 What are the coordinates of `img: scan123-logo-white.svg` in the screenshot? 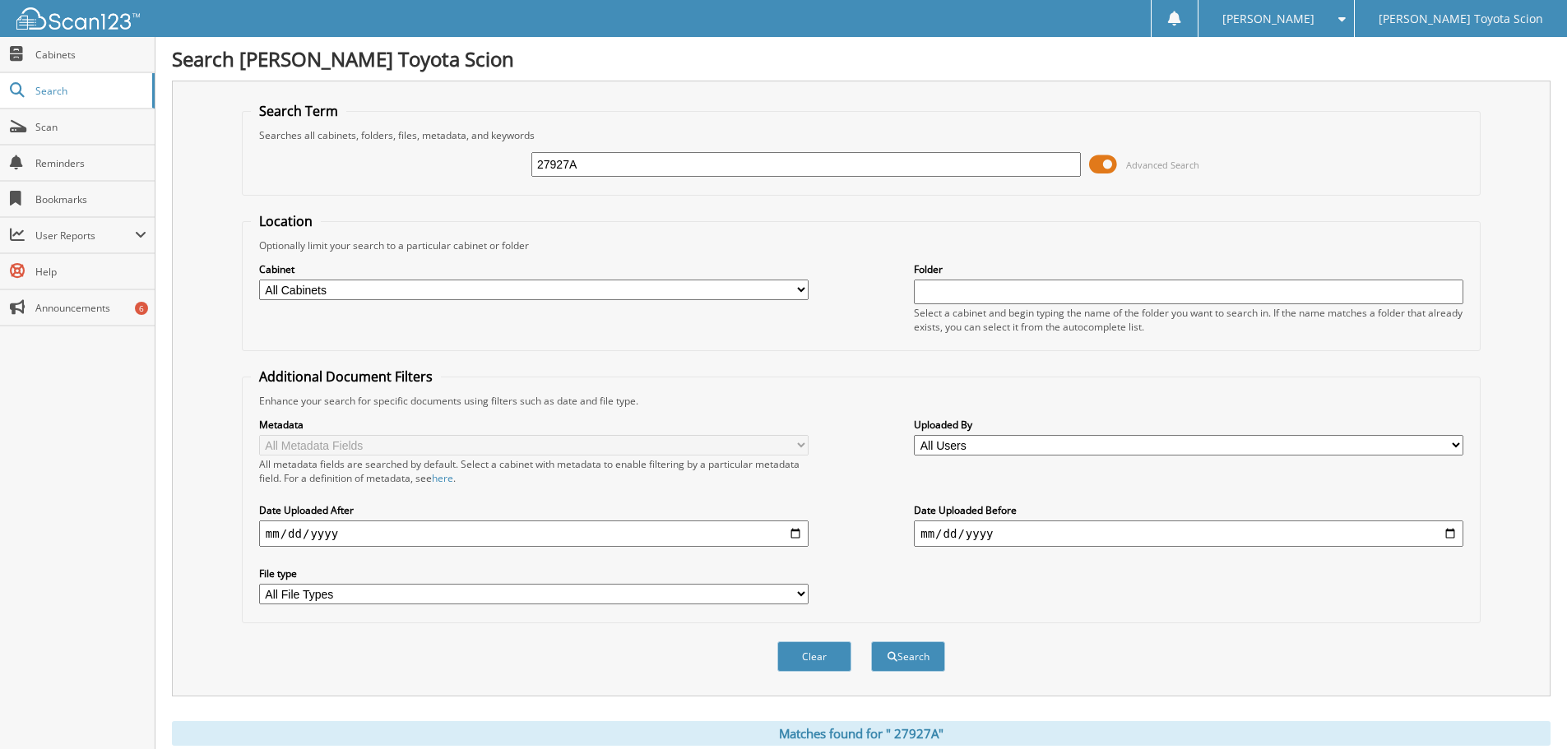 It's located at (78, 18).